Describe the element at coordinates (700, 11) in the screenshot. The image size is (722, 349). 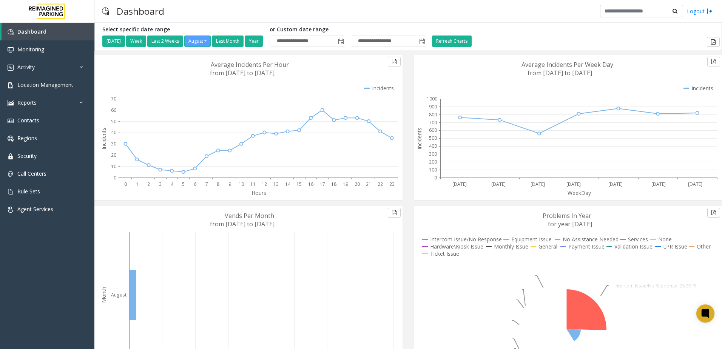
I see `a: Logout` at that location.